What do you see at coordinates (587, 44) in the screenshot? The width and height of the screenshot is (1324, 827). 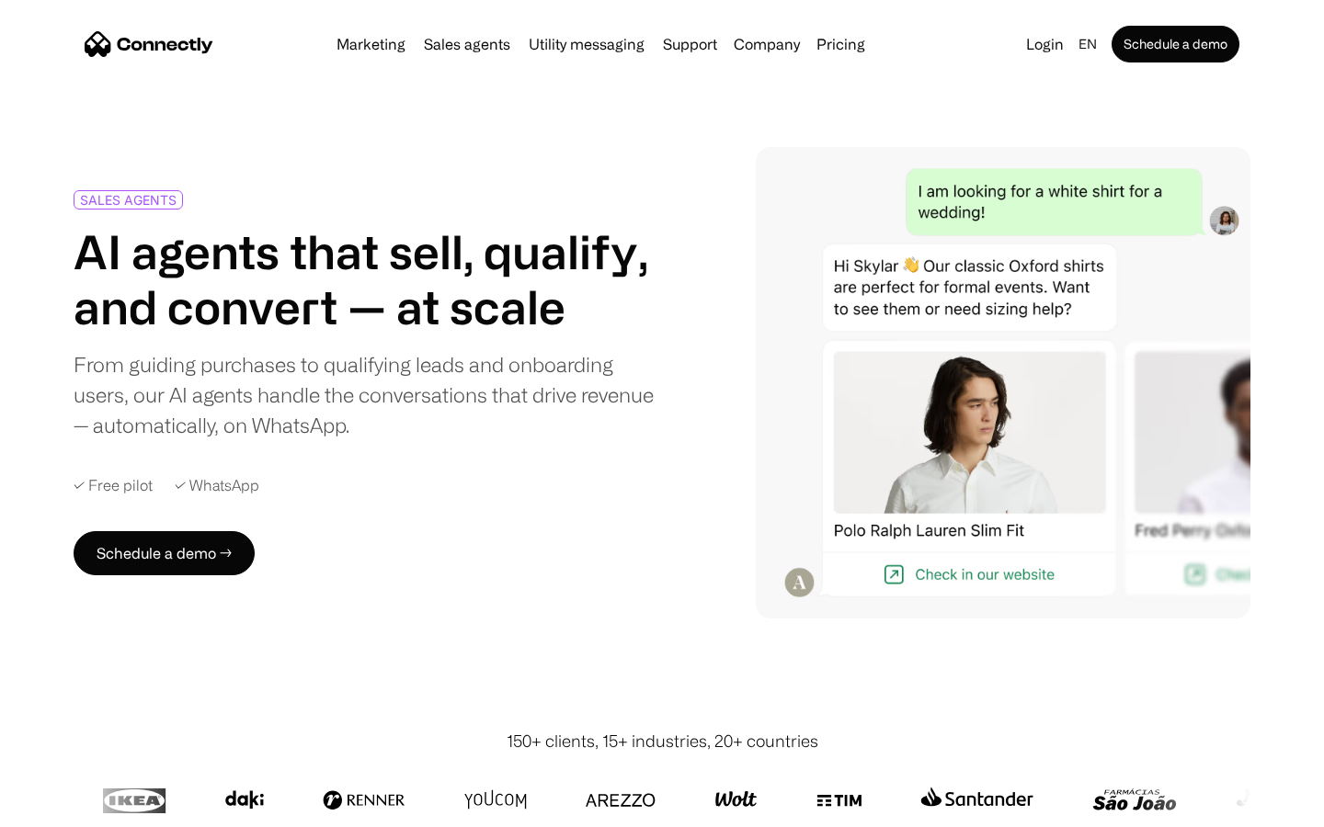 I see `a: Utility messaging` at bounding box center [587, 44].